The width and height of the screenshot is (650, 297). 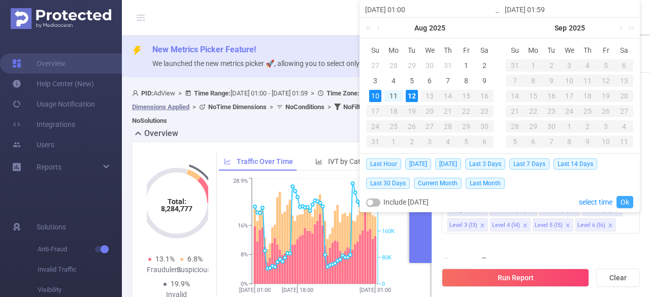 What do you see at coordinates (606, 111) in the screenshot?
I see `td: September 26, 2025` at bounding box center [606, 111].